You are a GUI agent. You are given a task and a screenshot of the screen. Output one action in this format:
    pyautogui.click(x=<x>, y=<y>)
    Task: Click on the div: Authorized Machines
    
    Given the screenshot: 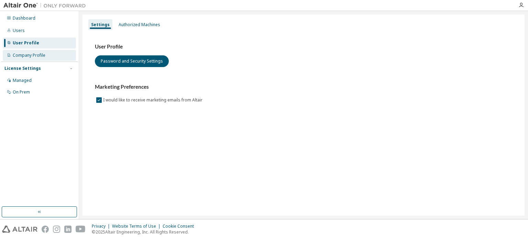 What is the action you would take?
    pyautogui.click(x=139, y=25)
    